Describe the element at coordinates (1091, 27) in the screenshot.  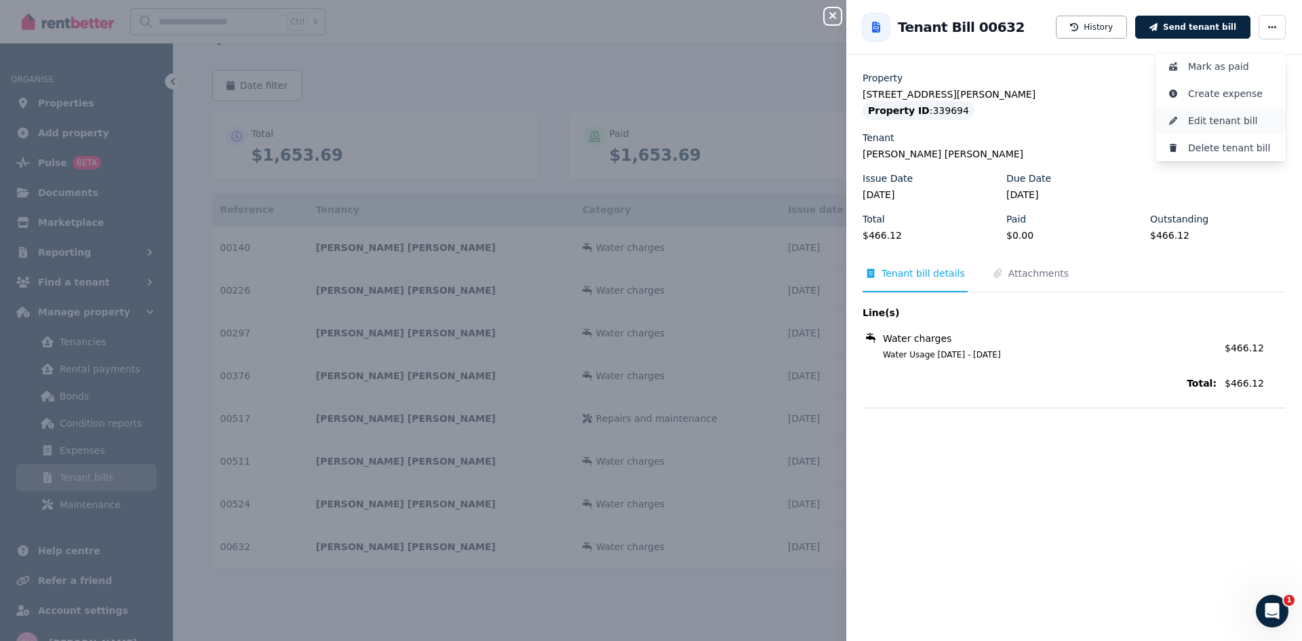
I see `button: History` at that location.